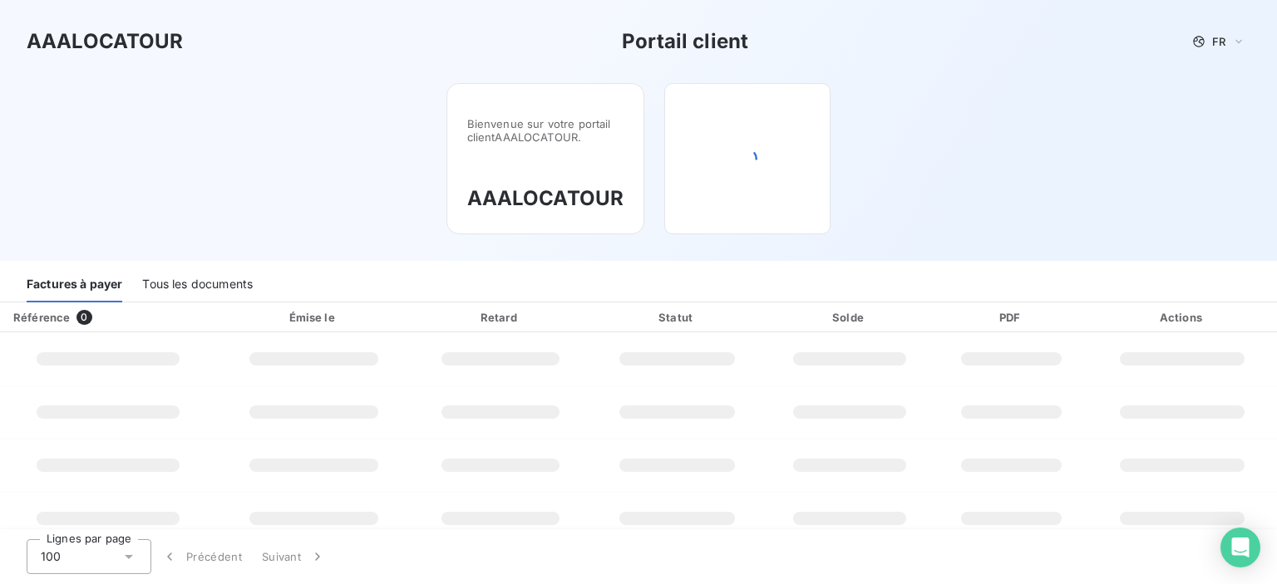 This screenshot has width=1277, height=584. Describe the element at coordinates (84, 318) in the screenshot. I see `span: 0` at that location.